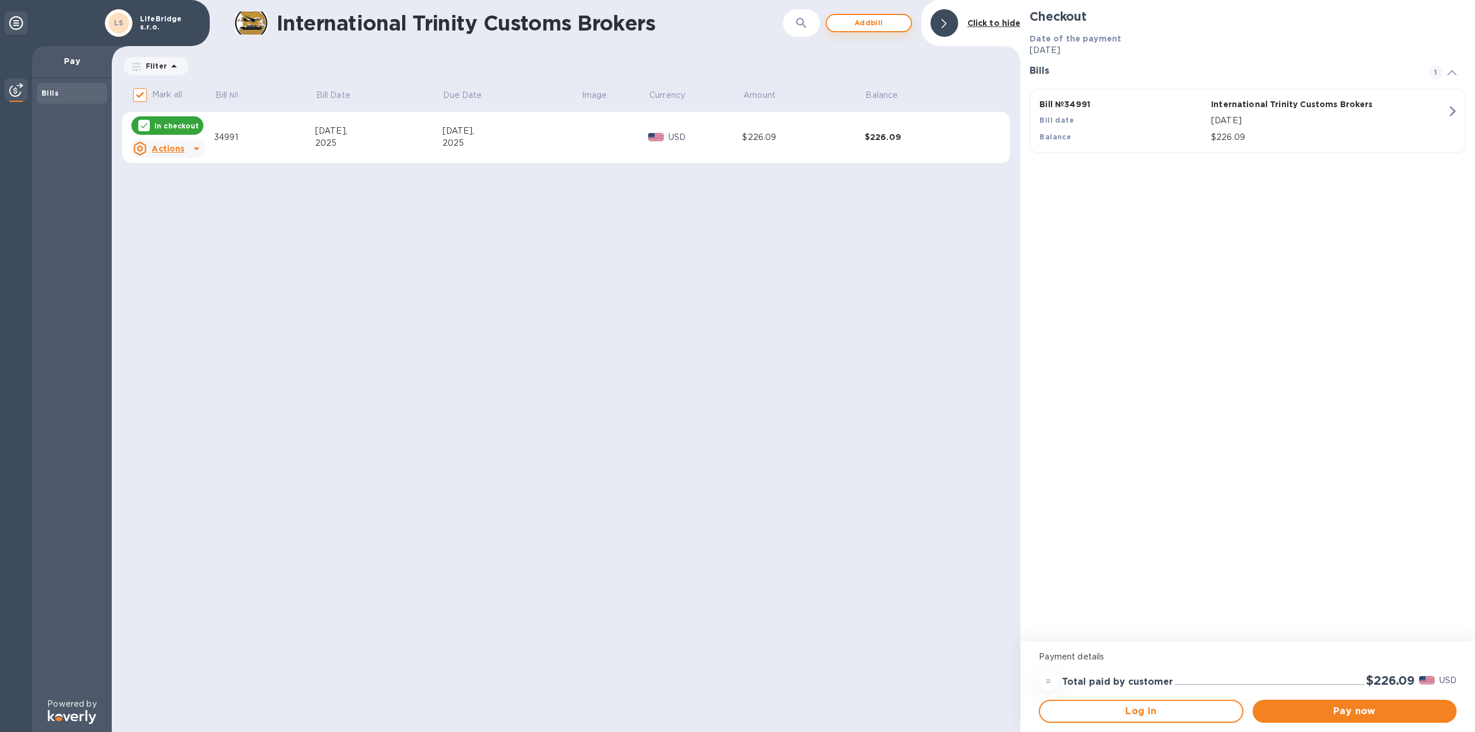  What do you see at coordinates (760, 95) in the screenshot?
I see `p: Amount` at bounding box center [760, 95].